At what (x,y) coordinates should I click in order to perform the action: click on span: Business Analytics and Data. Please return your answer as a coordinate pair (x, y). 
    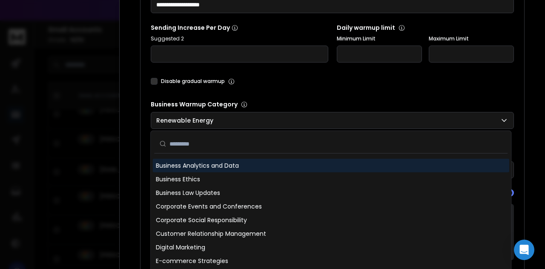
    Looking at the image, I should click on (197, 166).